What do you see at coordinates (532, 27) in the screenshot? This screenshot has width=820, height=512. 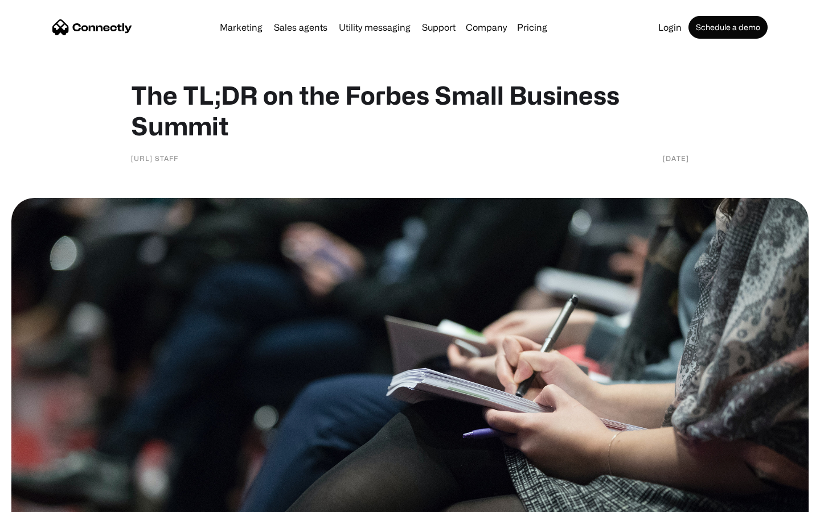 I see `a: Pricing` at bounding box center [532, 27].